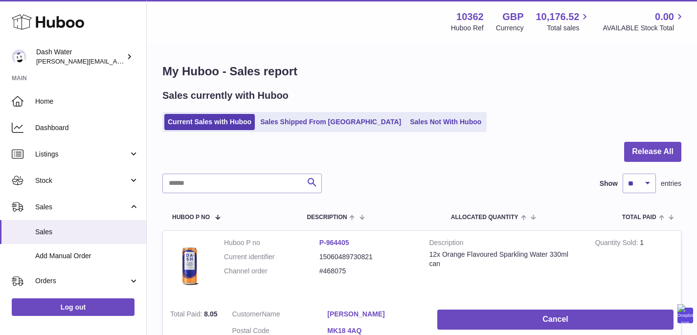 This screenshot has height=335, width=697. I want to click on dd: #468075, so click(367, 271).